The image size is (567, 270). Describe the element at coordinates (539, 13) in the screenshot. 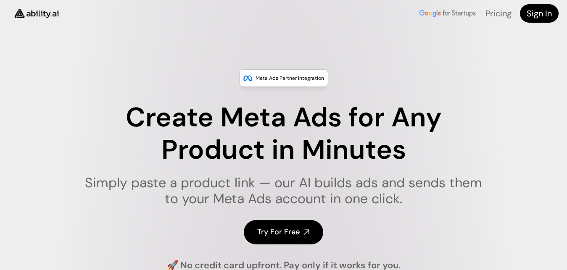

I see `a: Sign In` at that location.